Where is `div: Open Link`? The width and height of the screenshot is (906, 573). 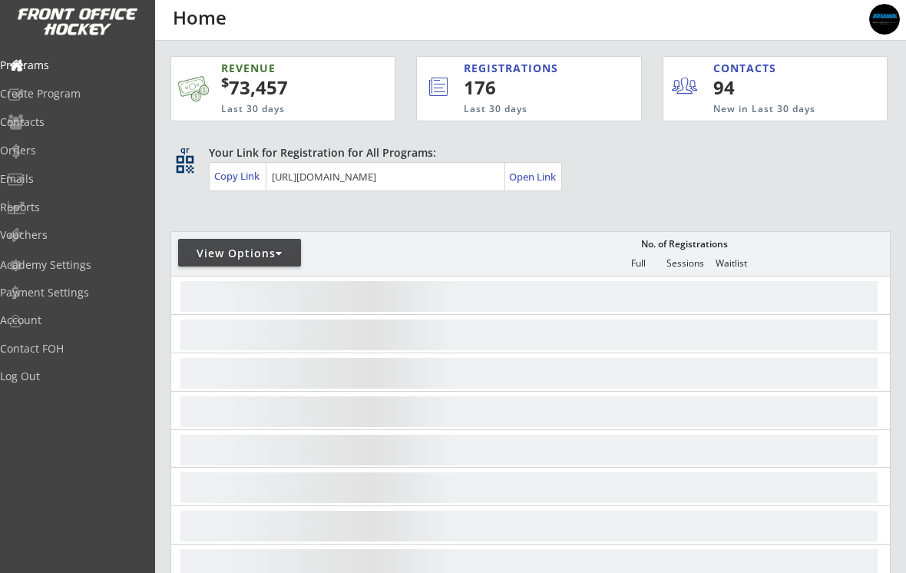
div: Open Link is located at coordinates (533, 177).